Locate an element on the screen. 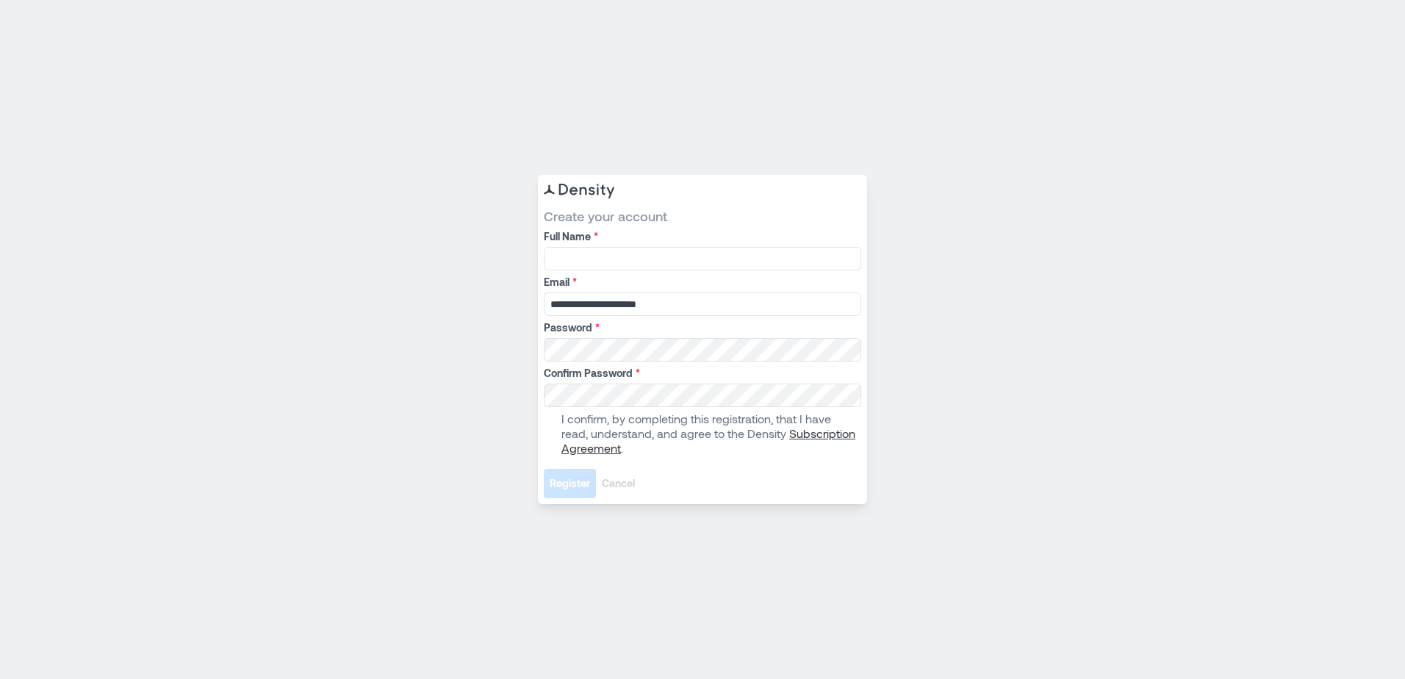 This screenshot has height=679, width=1405. p: I confirm, by completing this registration, that I have read, understand, and agree to the Density . is located at coordinates (710, 433).